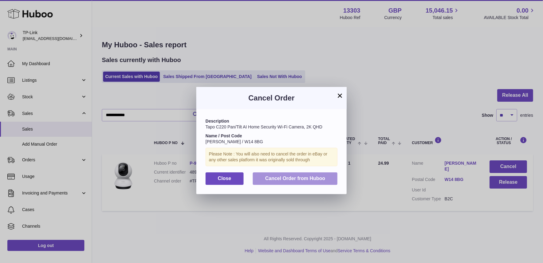  What do you see at coordinates (271, 98) in the screenshot?
I see `h3: Cancel Order` at bounding box center [271, 98].